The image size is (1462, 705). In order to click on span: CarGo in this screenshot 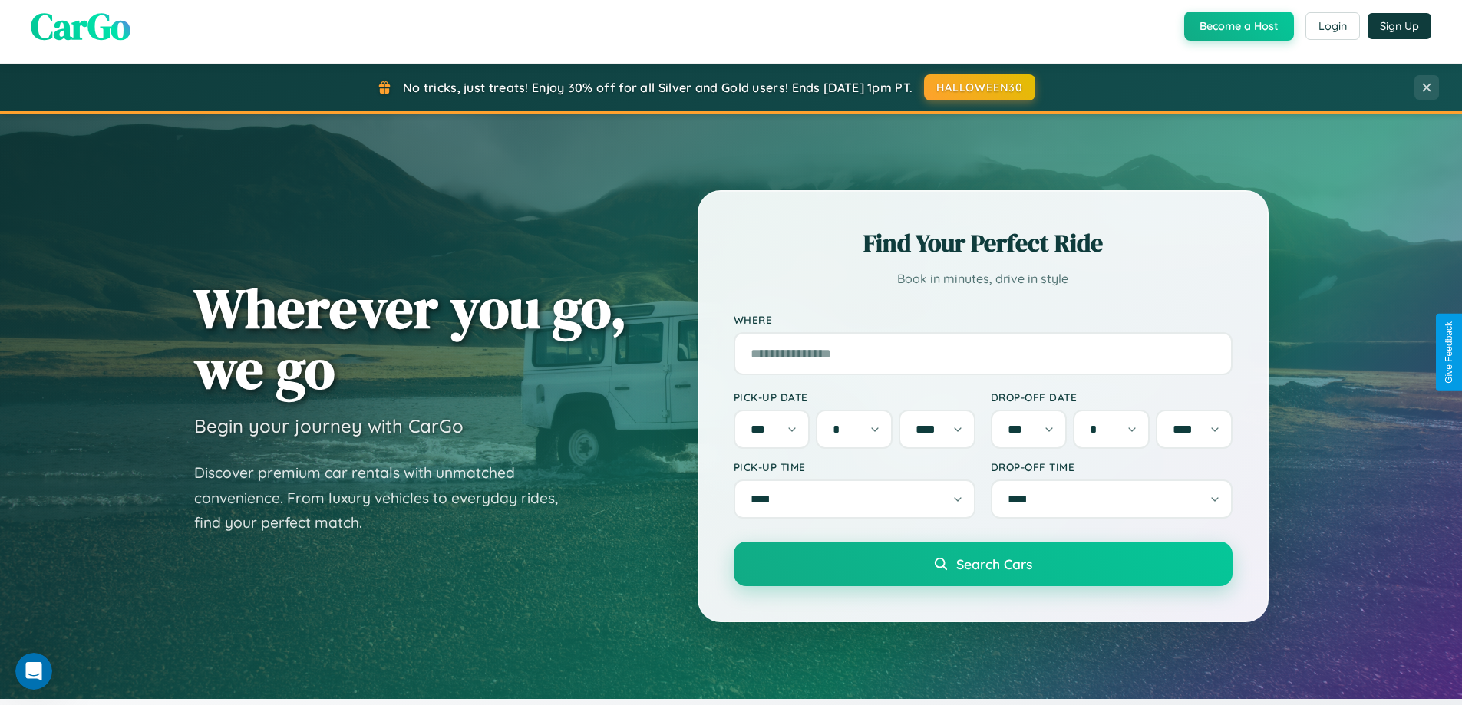, I will do `click(81, 26)`.